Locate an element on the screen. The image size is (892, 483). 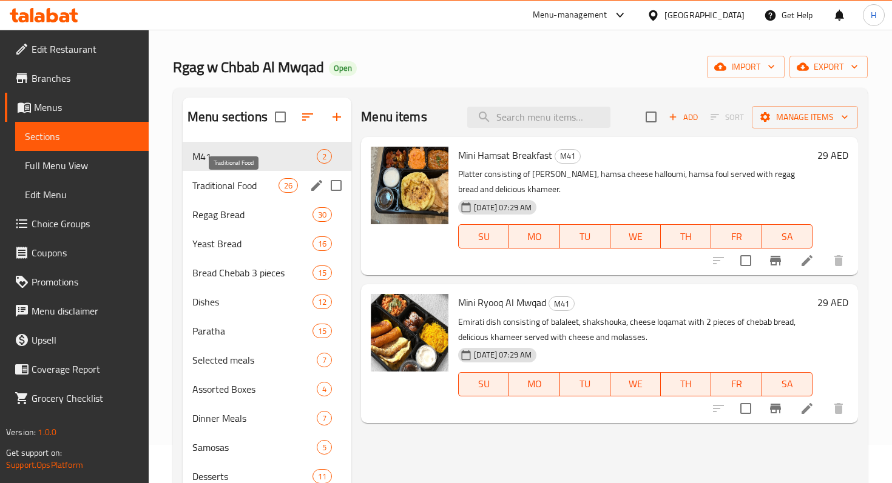
span: Choice Groups is located at coordinates (85, 224).